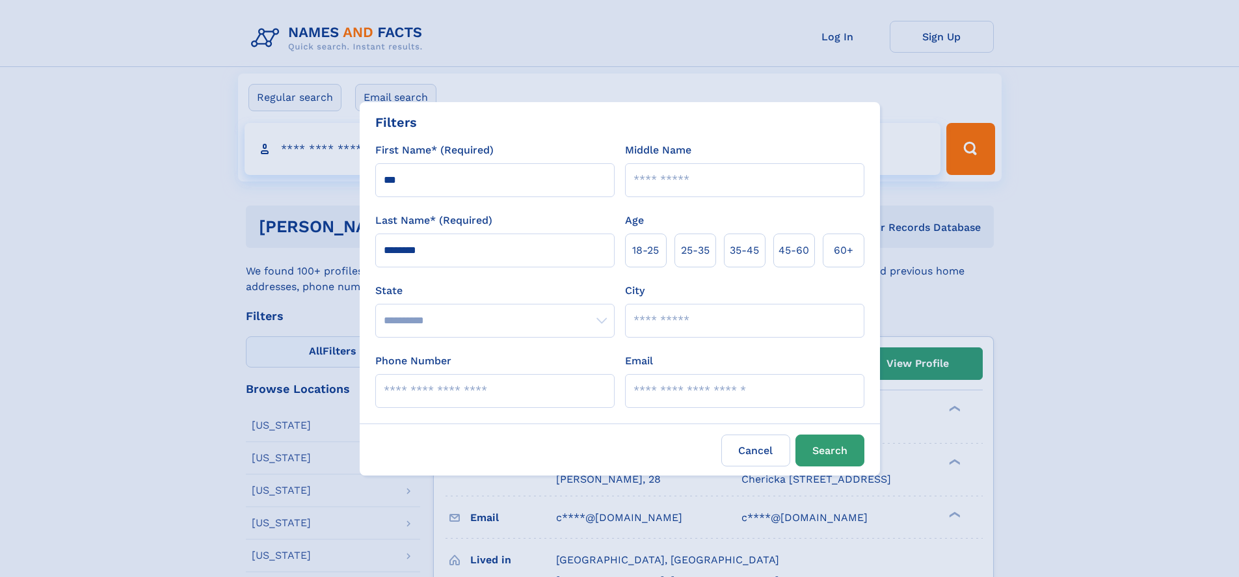 The height and width of the screenshot is (577, 1239). I want to click on label: State, so click(495, 291).